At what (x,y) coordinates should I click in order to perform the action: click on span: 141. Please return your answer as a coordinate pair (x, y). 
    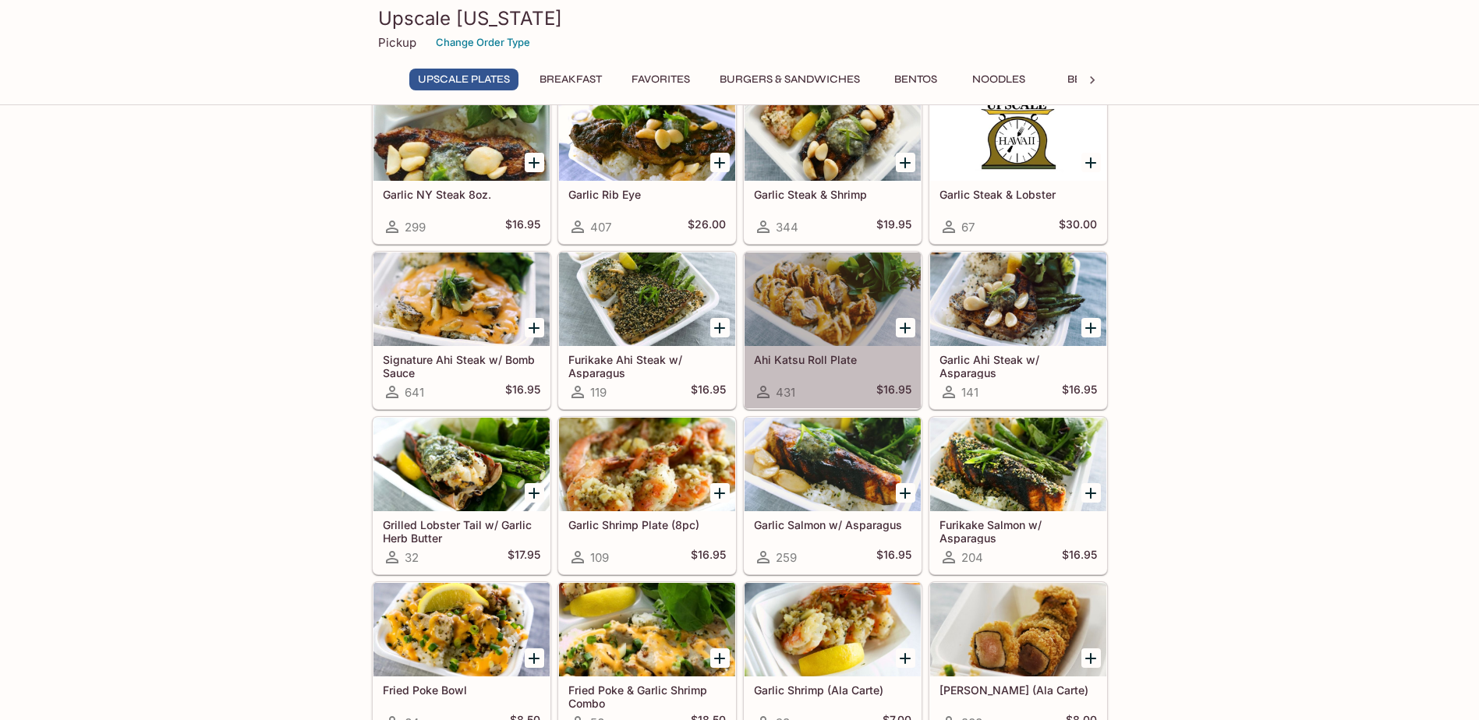
    Looking at the image, I should click on (970, 392).